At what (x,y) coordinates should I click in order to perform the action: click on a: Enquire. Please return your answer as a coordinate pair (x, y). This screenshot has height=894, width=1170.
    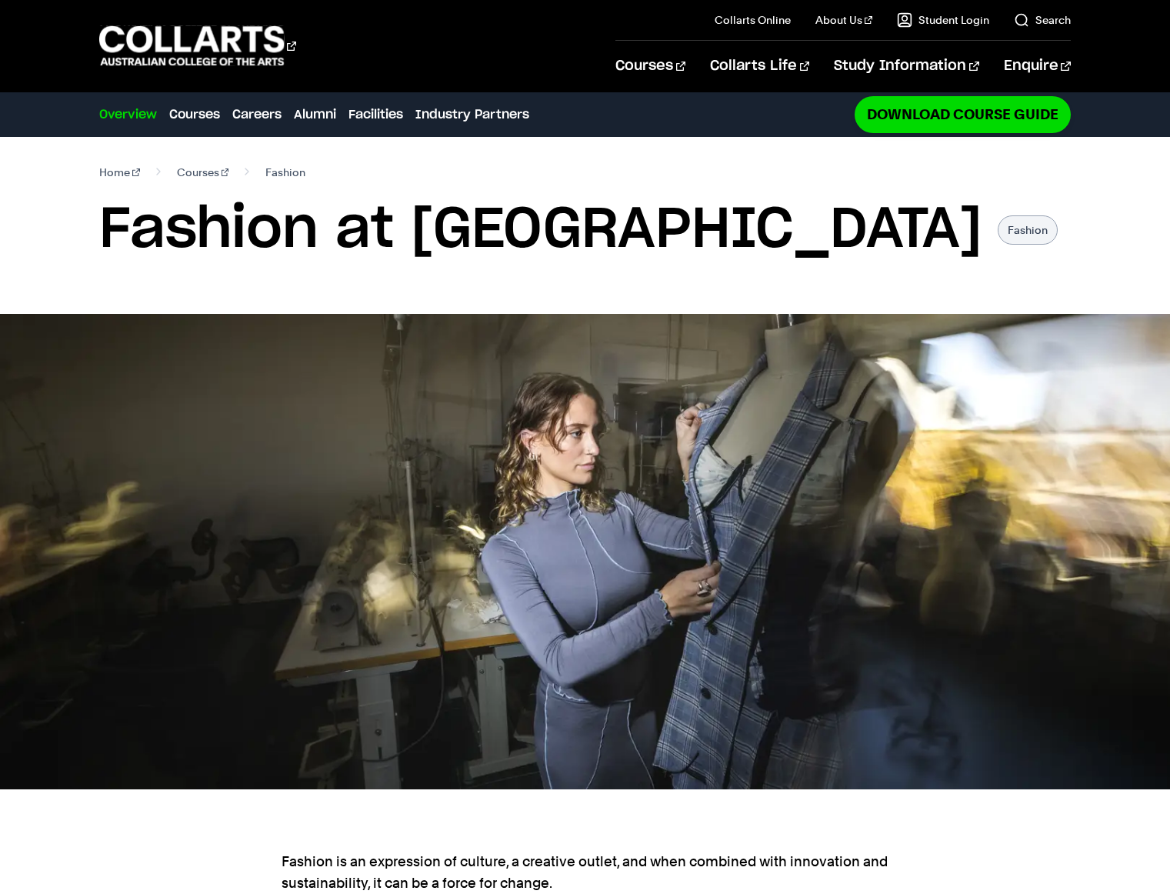
    Looking at the image, I should click on (1037, 66).